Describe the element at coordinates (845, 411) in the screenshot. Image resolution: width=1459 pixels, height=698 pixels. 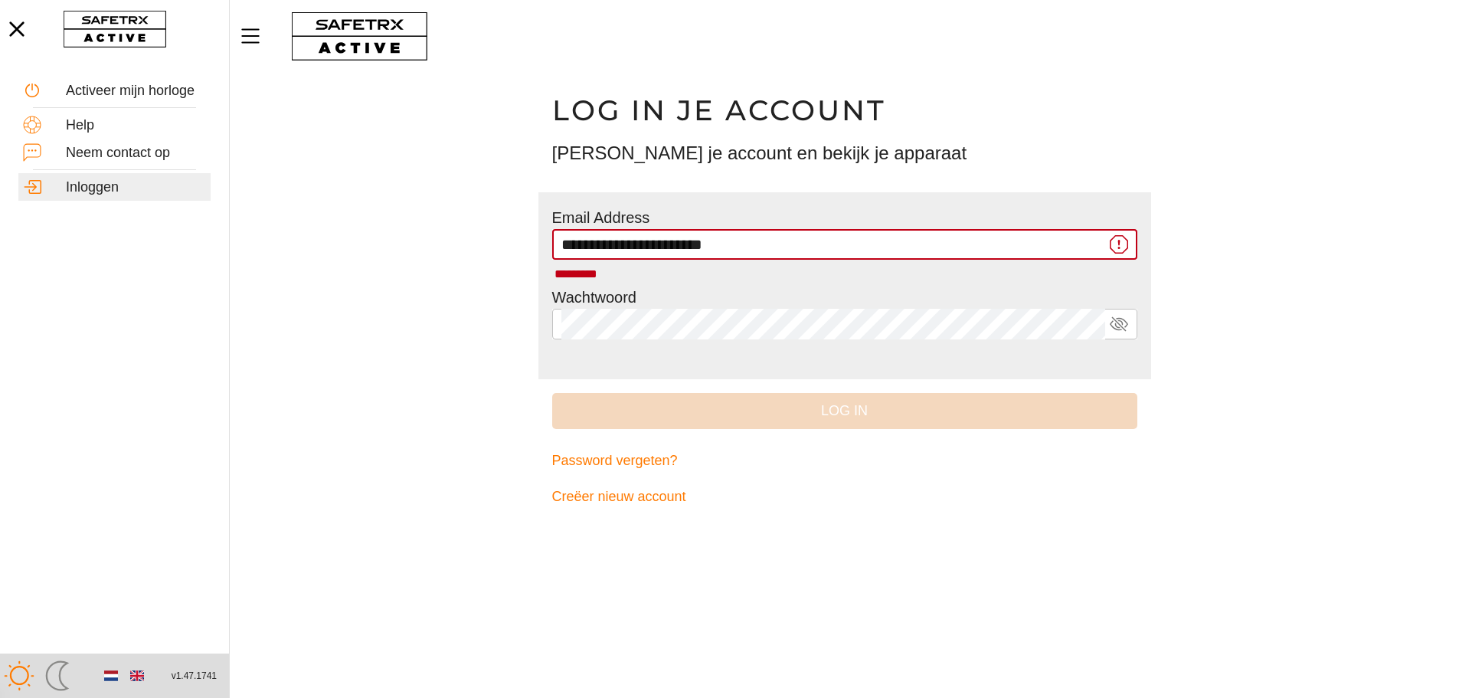
I see `button: Log in` at that location.